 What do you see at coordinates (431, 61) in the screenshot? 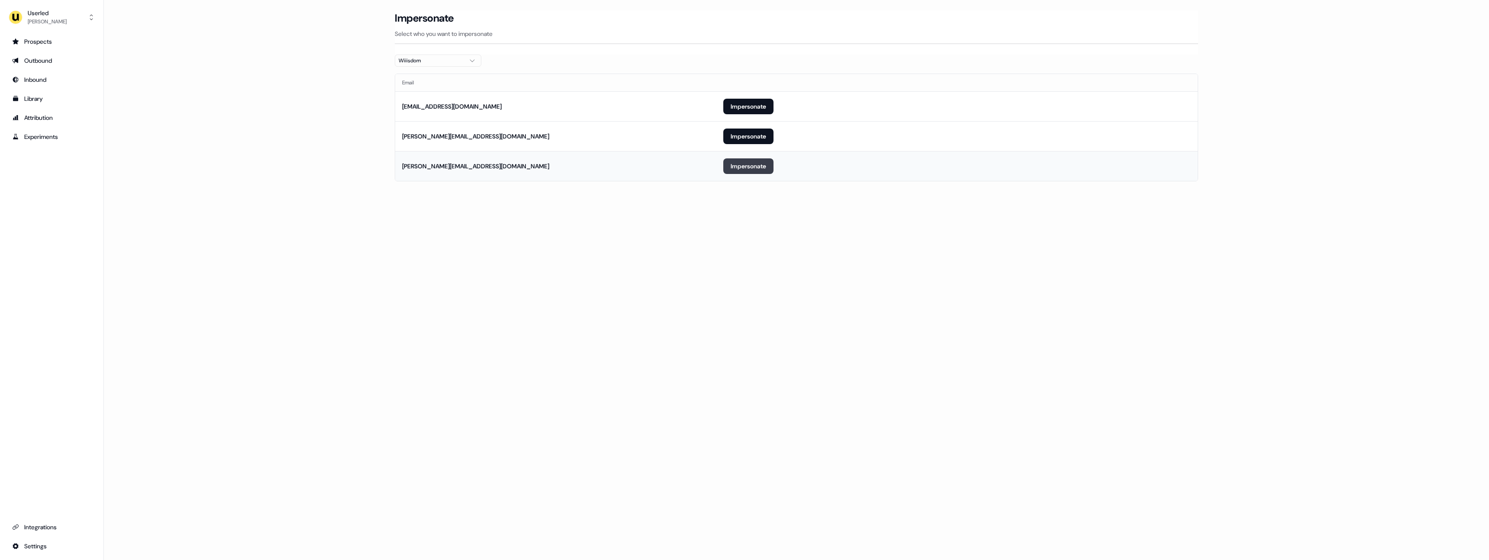
I see `div: Wiiisdom` at bounding box center [431, 61].